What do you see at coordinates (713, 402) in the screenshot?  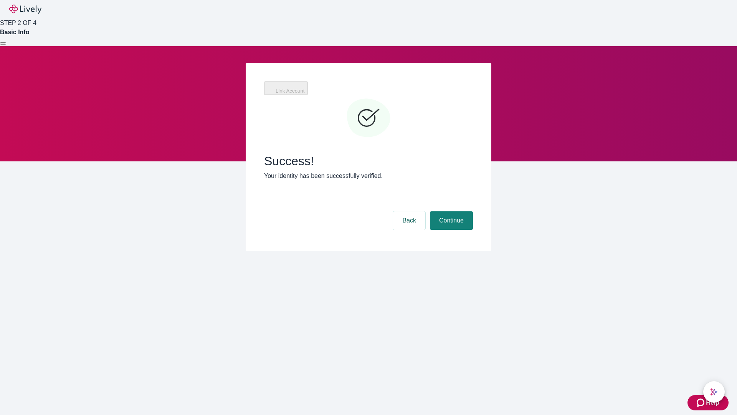 I see `span: Help` at bounding box center [713, 402].